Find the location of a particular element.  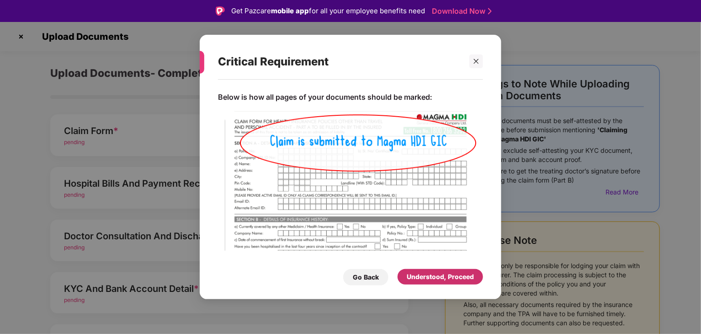

p: Below is how all pages of your documents should be marked: is located at coordinates (325, 97).